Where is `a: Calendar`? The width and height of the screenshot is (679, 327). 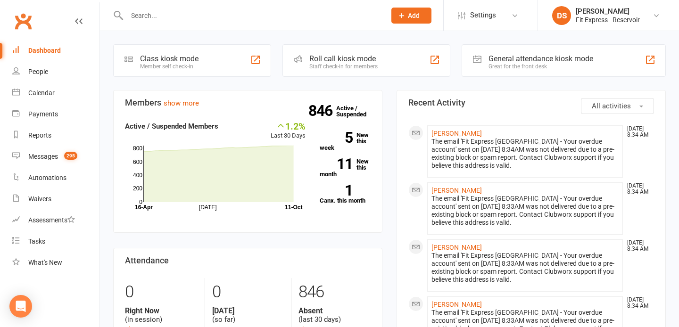
a: Calendar is located at coordinates (56, 93).